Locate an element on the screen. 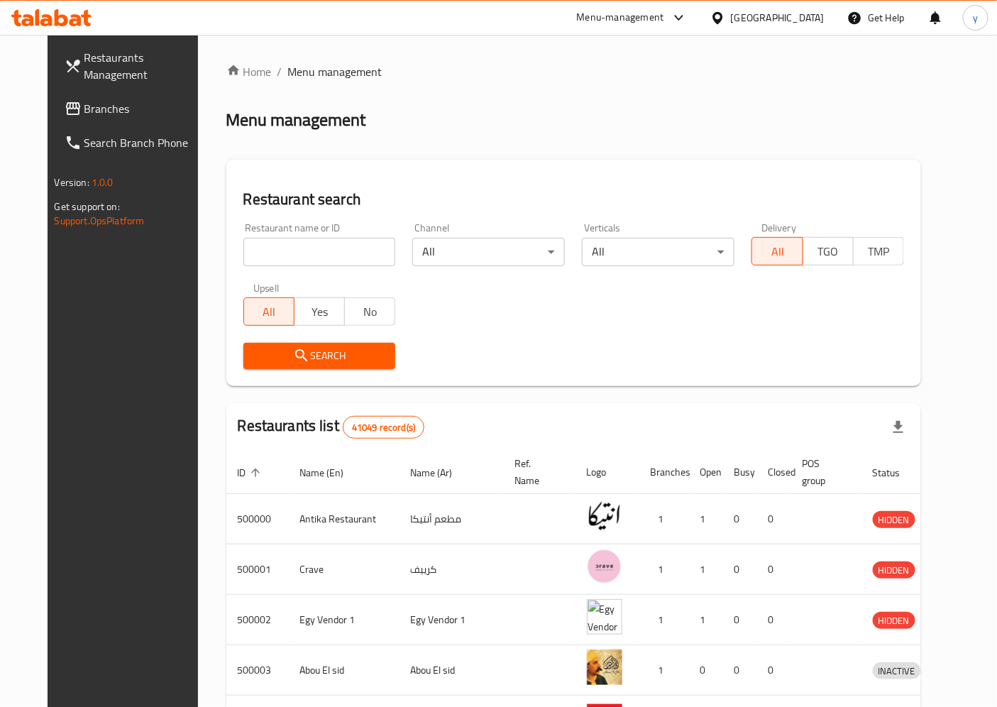  span: y is located at coordinates (975, 18).